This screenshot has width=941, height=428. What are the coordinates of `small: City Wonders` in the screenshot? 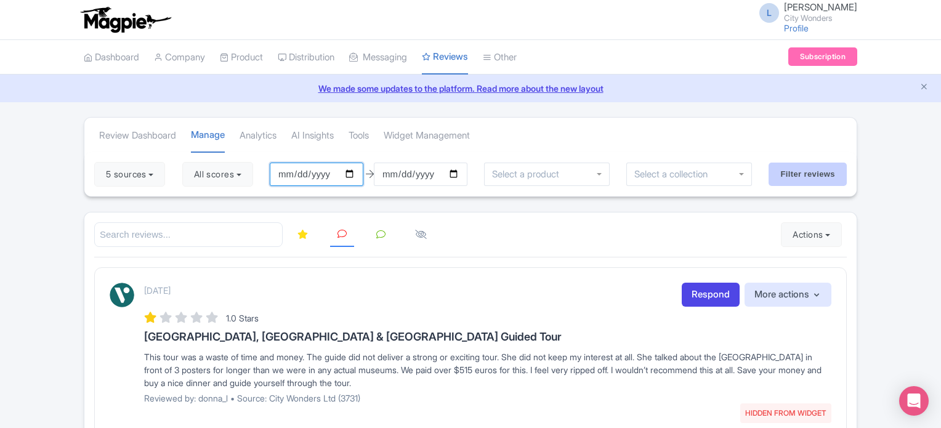 It's located at (820, 18).